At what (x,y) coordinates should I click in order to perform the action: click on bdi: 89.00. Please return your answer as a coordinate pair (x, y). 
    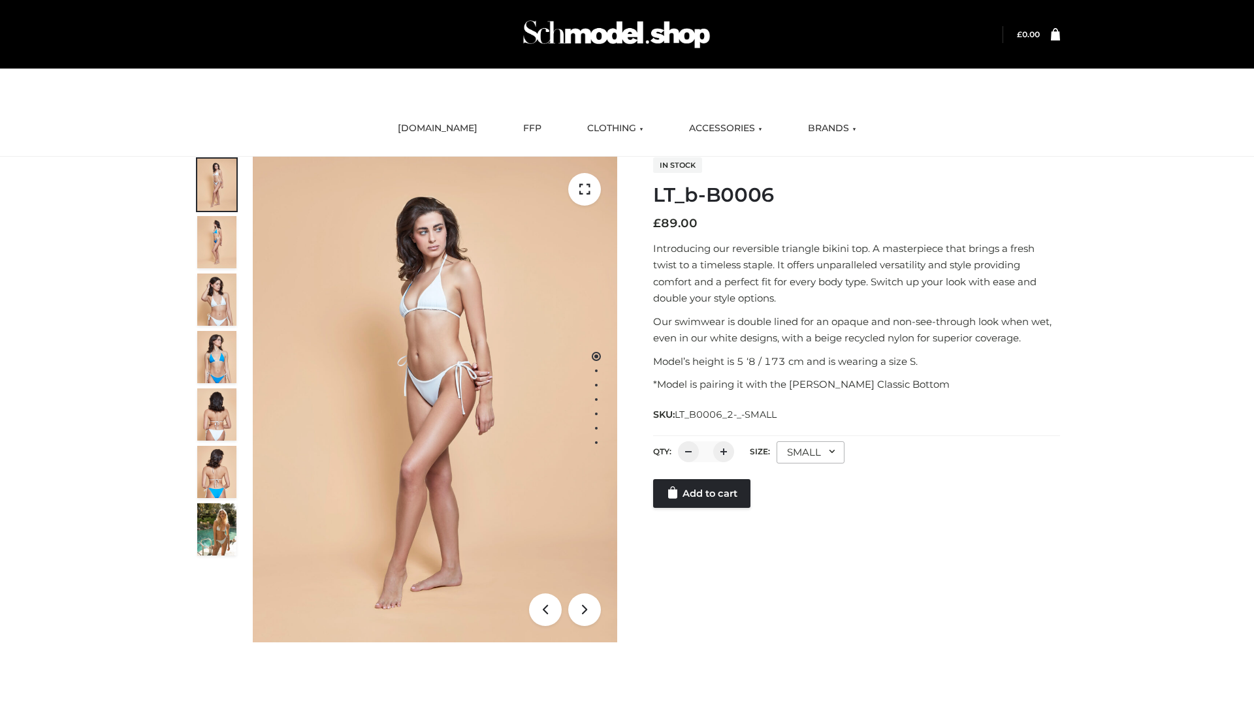
    Looking at the image, I should click on (675, 223).